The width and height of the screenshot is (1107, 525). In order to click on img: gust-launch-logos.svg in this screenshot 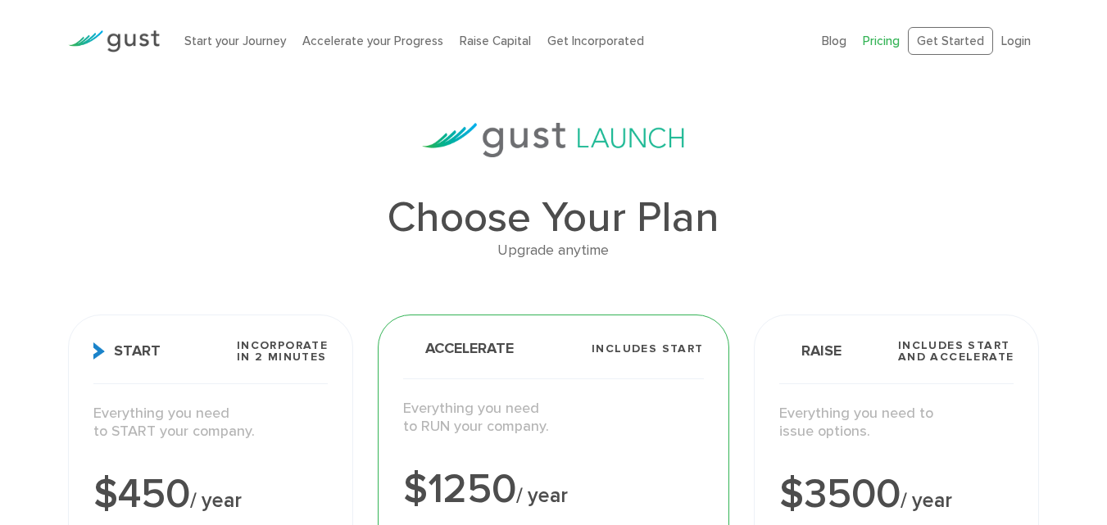, I will do `click(553, 140)`.